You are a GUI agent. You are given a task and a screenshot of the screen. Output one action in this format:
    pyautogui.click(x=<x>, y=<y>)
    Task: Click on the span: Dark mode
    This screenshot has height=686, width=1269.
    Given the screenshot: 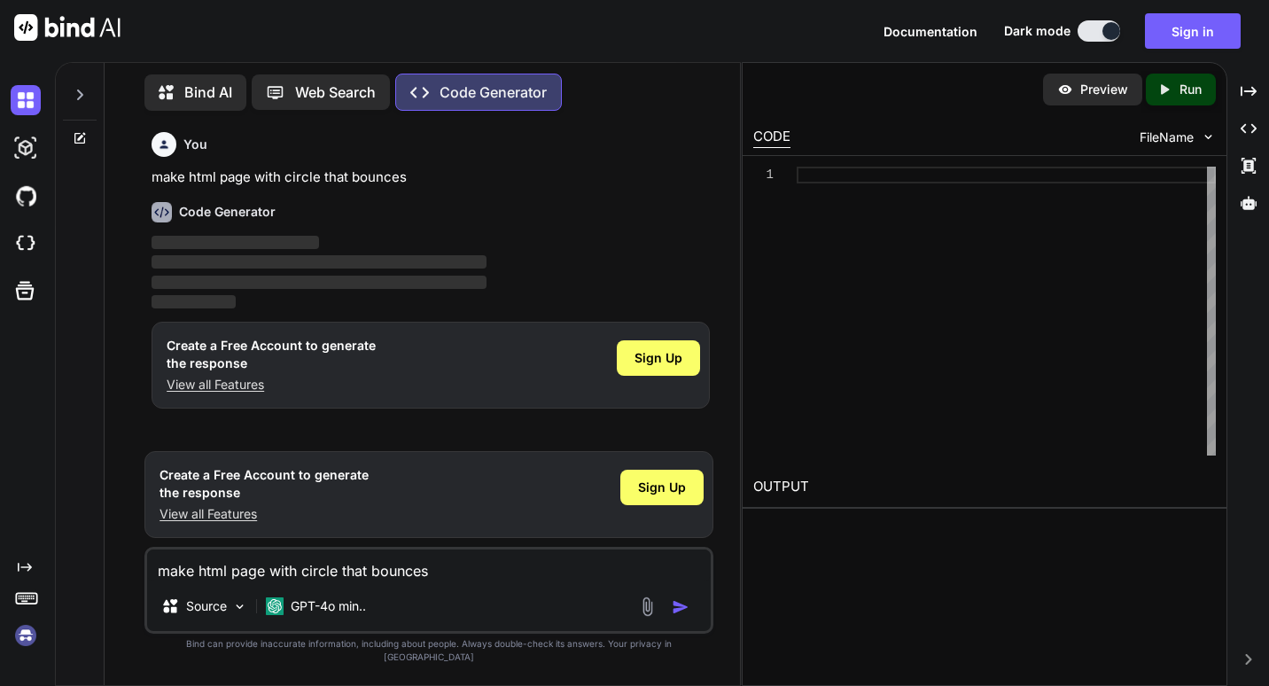 What is the action you would take?
    pyautogui.click(x=1037, y=31)
    